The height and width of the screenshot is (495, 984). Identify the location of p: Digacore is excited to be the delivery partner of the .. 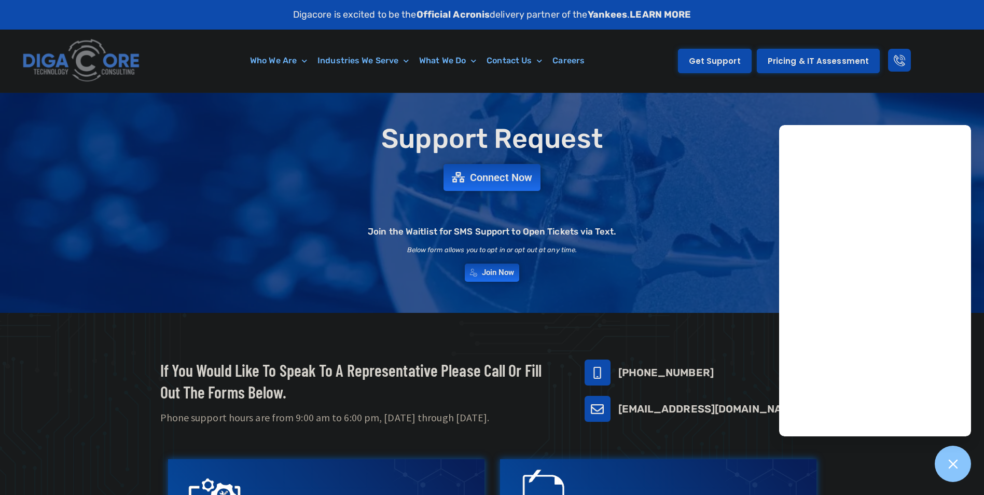
(492, 15).